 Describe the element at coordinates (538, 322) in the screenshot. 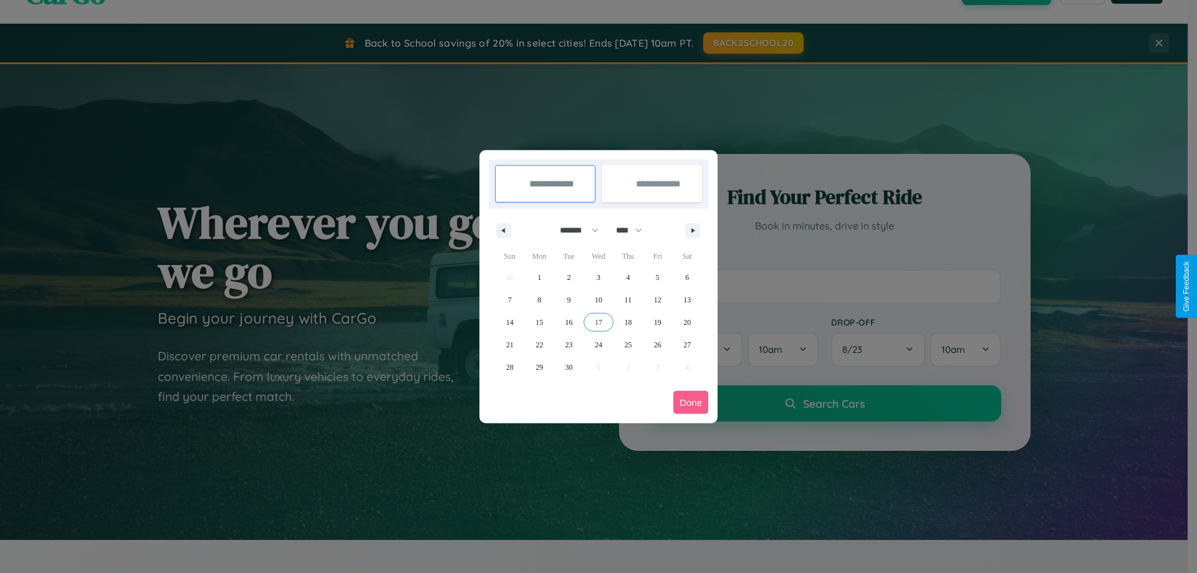

I see `button: 15` at that location.